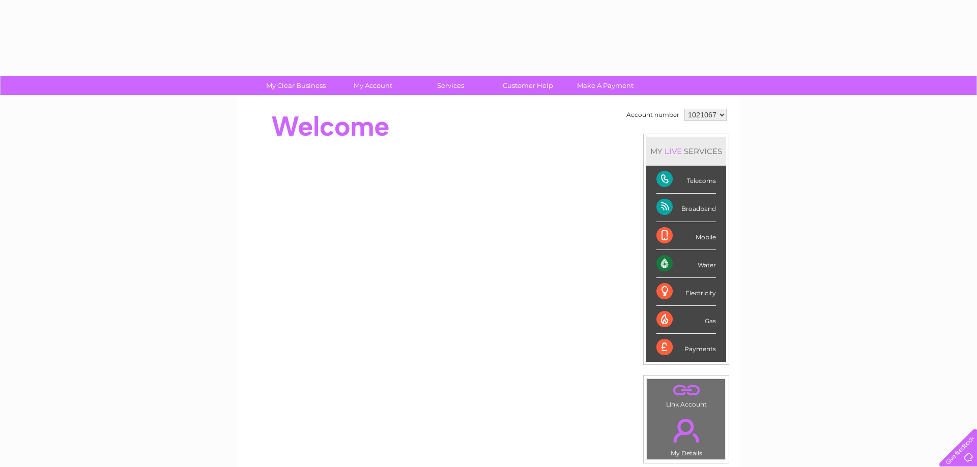  Describe the element at coordinates (450, 85) in the screenshot. I see `a: Services` at that location.